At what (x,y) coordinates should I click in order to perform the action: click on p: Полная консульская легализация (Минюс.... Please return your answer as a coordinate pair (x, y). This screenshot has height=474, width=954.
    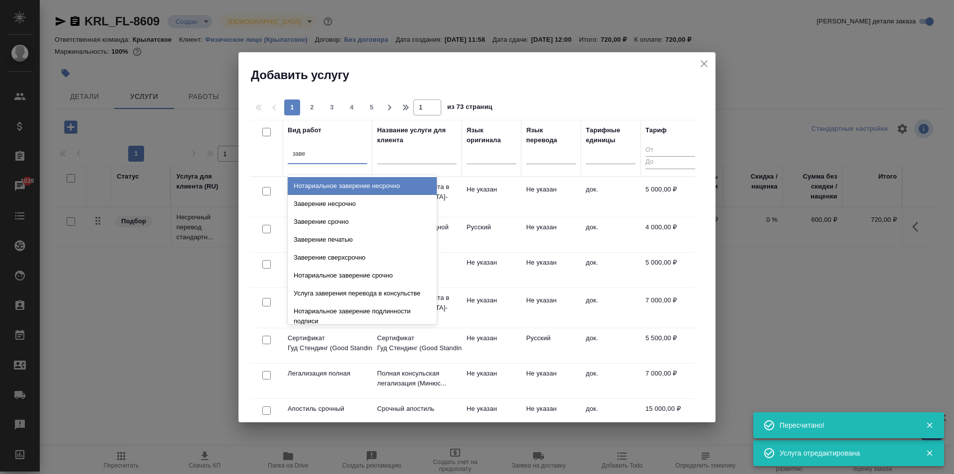
    Looking at the image, I should click on (417, 378).